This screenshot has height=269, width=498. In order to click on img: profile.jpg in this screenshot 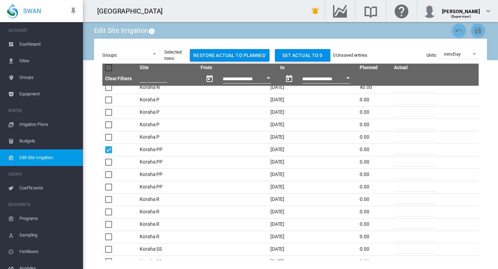, I will do `click(429, 11)`.